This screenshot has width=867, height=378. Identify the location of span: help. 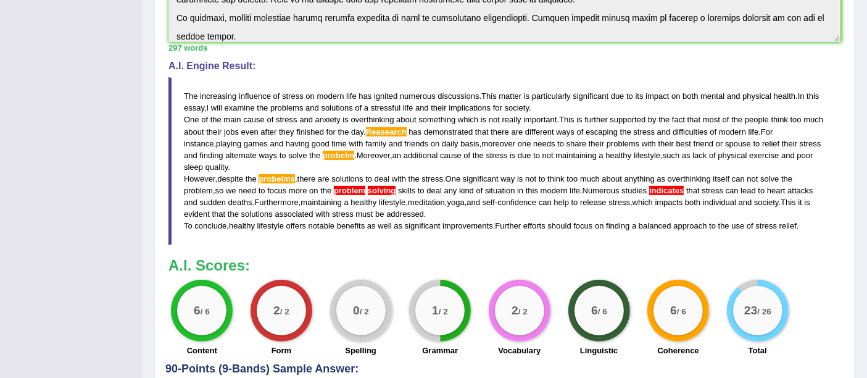
(561, 202).